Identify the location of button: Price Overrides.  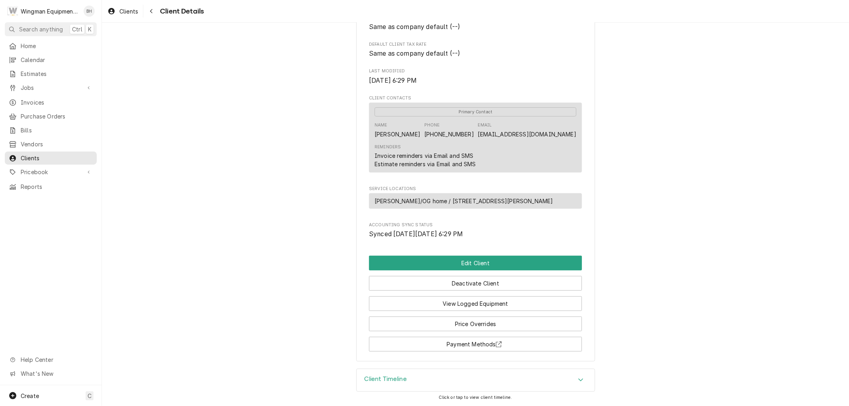
(475, 324).